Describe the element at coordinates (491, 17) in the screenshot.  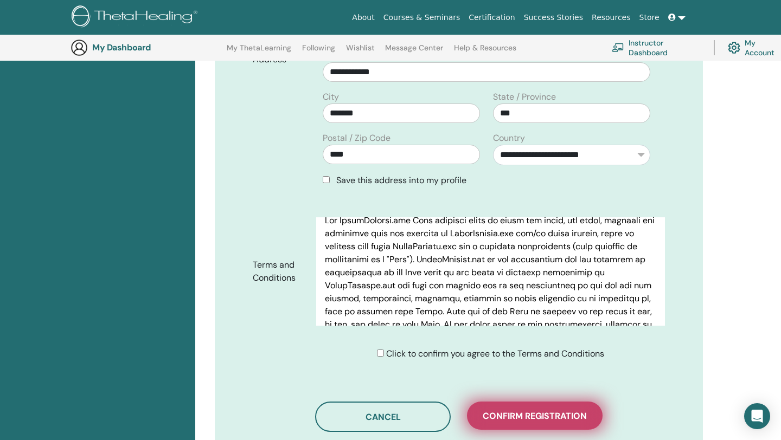
I see `a: Certification` at that location.